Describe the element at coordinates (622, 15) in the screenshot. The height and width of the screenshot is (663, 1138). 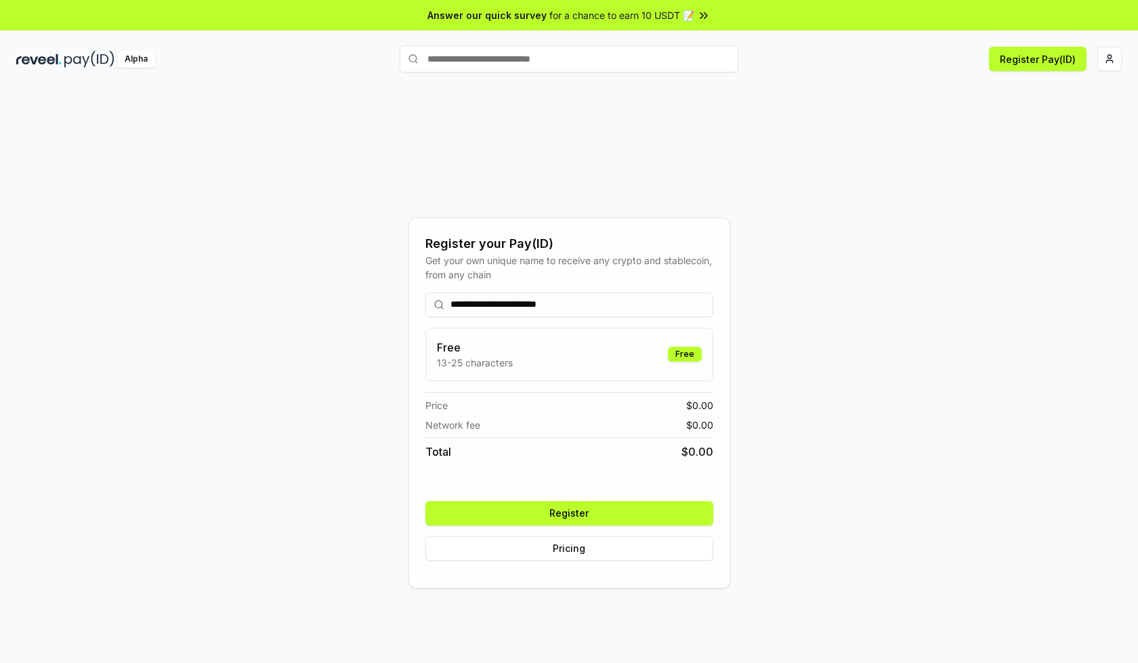
I see `span: for a chance to earn 10 USDT 📝` at that location.